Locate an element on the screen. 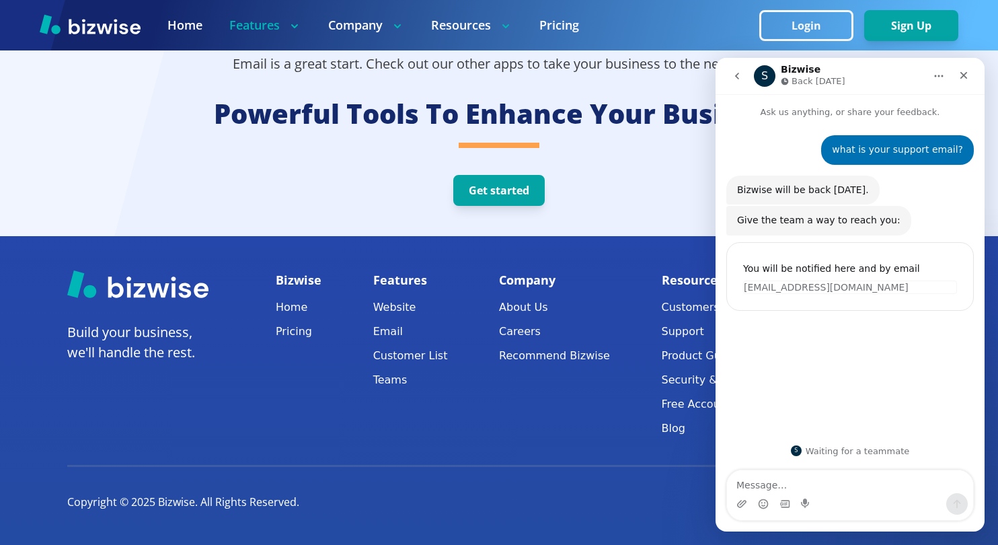 The height and width of the screenshot is (545, 998). div: You will be notified here and by email is located at coordinates (135, 211).